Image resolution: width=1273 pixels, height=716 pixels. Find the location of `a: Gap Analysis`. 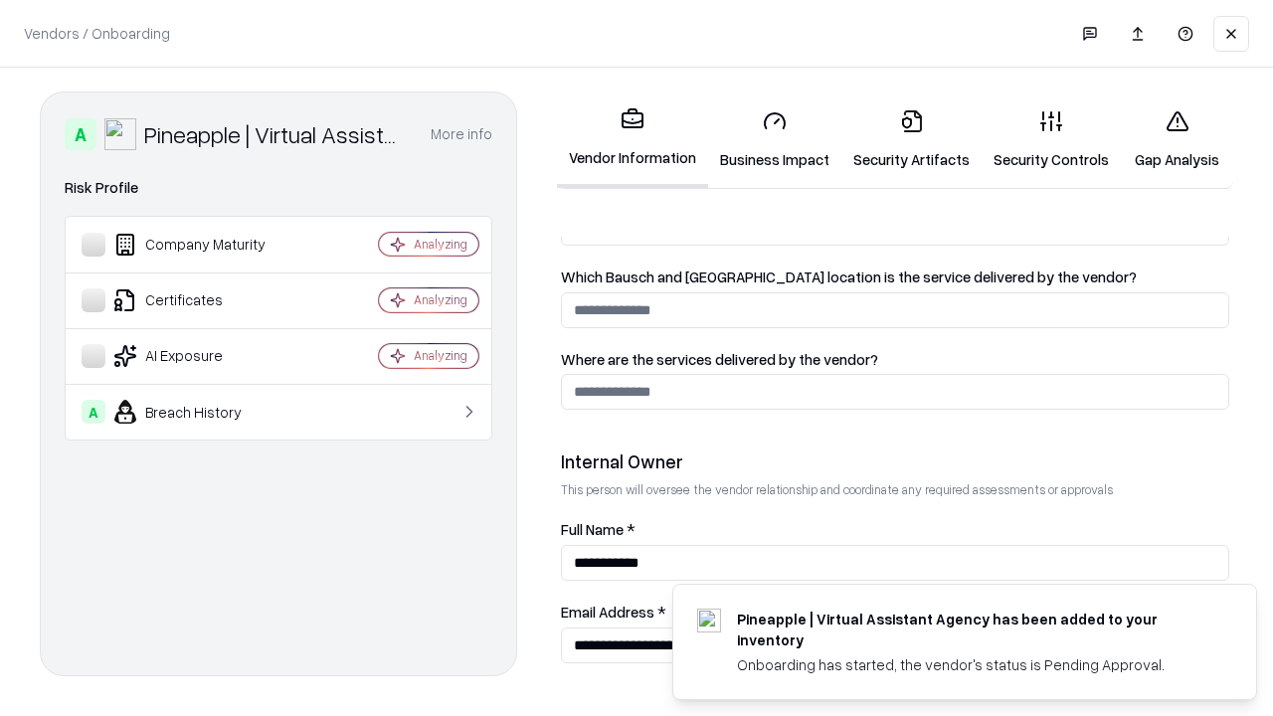

a: Gap Analysis is located at coordinates (1177, 139).